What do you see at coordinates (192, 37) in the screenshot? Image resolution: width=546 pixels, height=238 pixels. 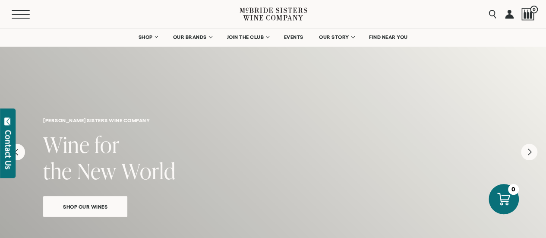 I see `a: OUR BRANDS` at bounding box center [192, 37].